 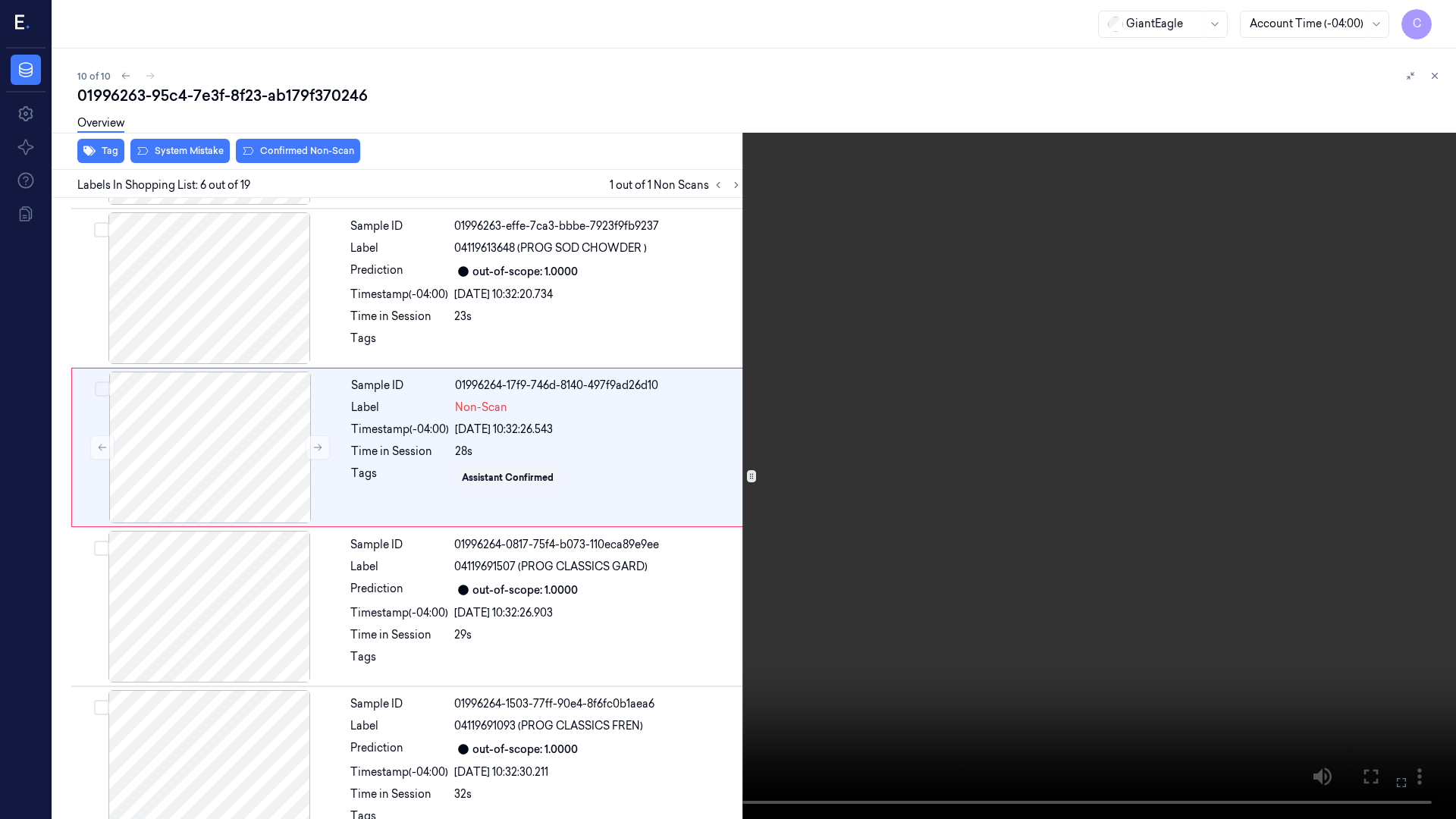 What do you see at coordinates (163, 185) in the screenshot?
I see `span: Labels In Shopping List: 6 out of 19` at bounding box center [163, 185].